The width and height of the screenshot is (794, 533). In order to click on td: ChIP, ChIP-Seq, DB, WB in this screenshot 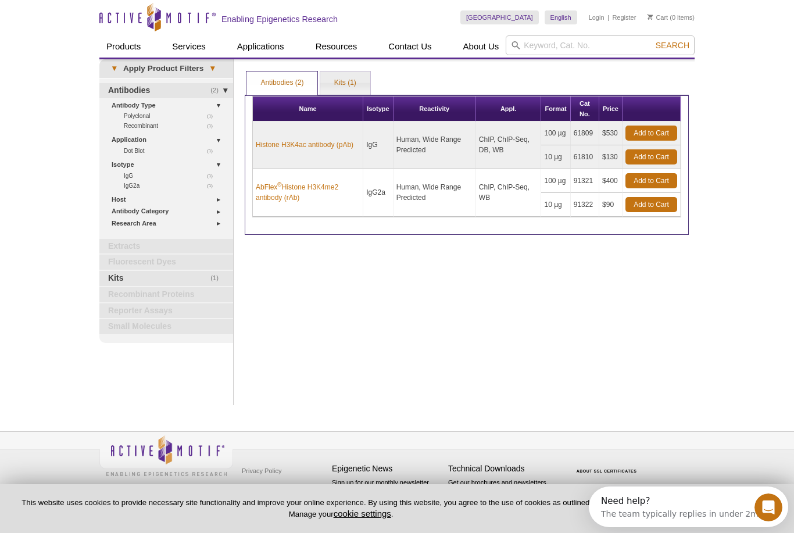, I will do `click(508, 145)`.